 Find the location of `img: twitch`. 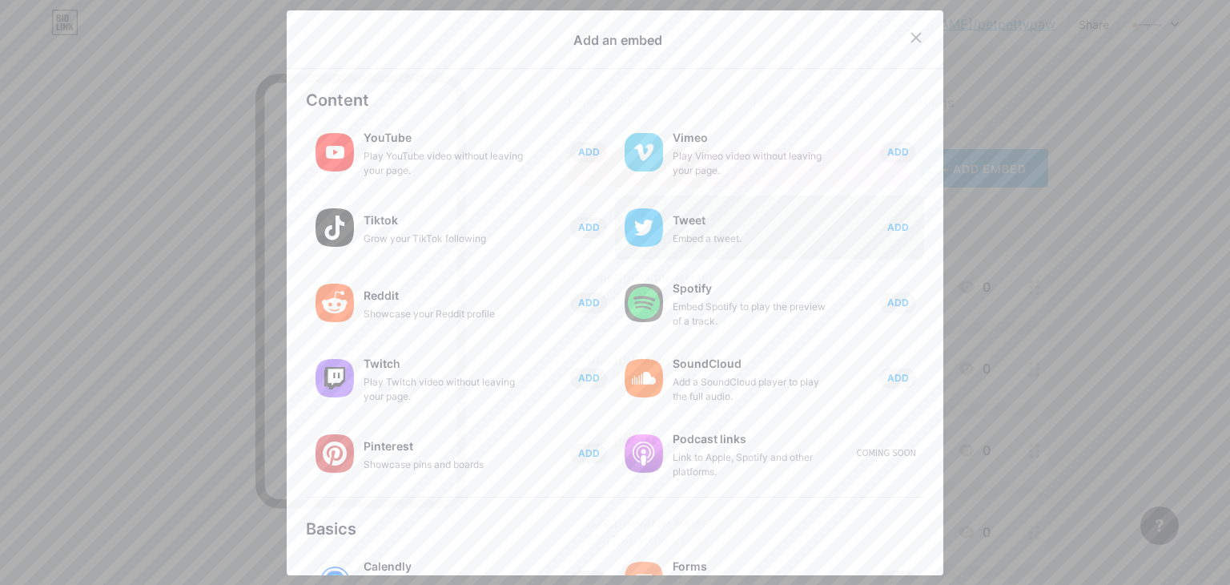

img: twitch is located at coordinates (335, 378).